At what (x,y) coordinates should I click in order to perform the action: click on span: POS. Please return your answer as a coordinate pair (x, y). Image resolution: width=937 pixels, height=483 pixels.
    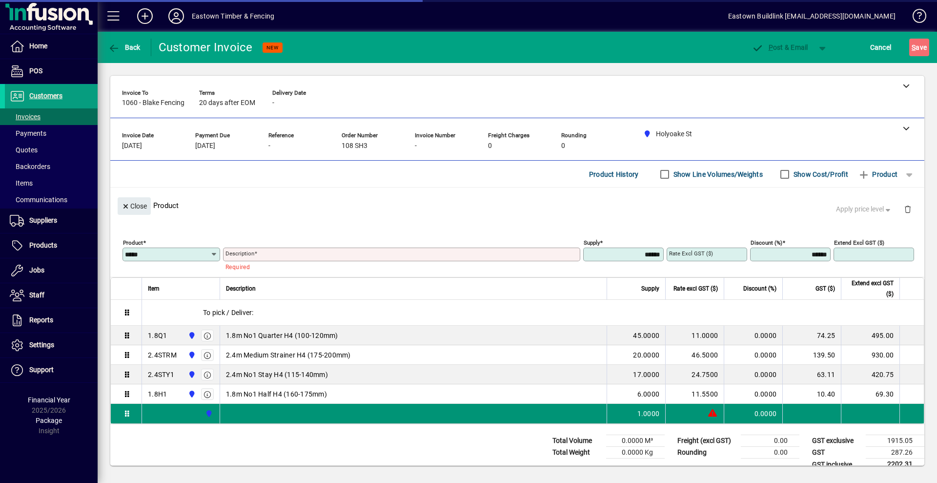
    Looking at the image, I should click on (36, 71).